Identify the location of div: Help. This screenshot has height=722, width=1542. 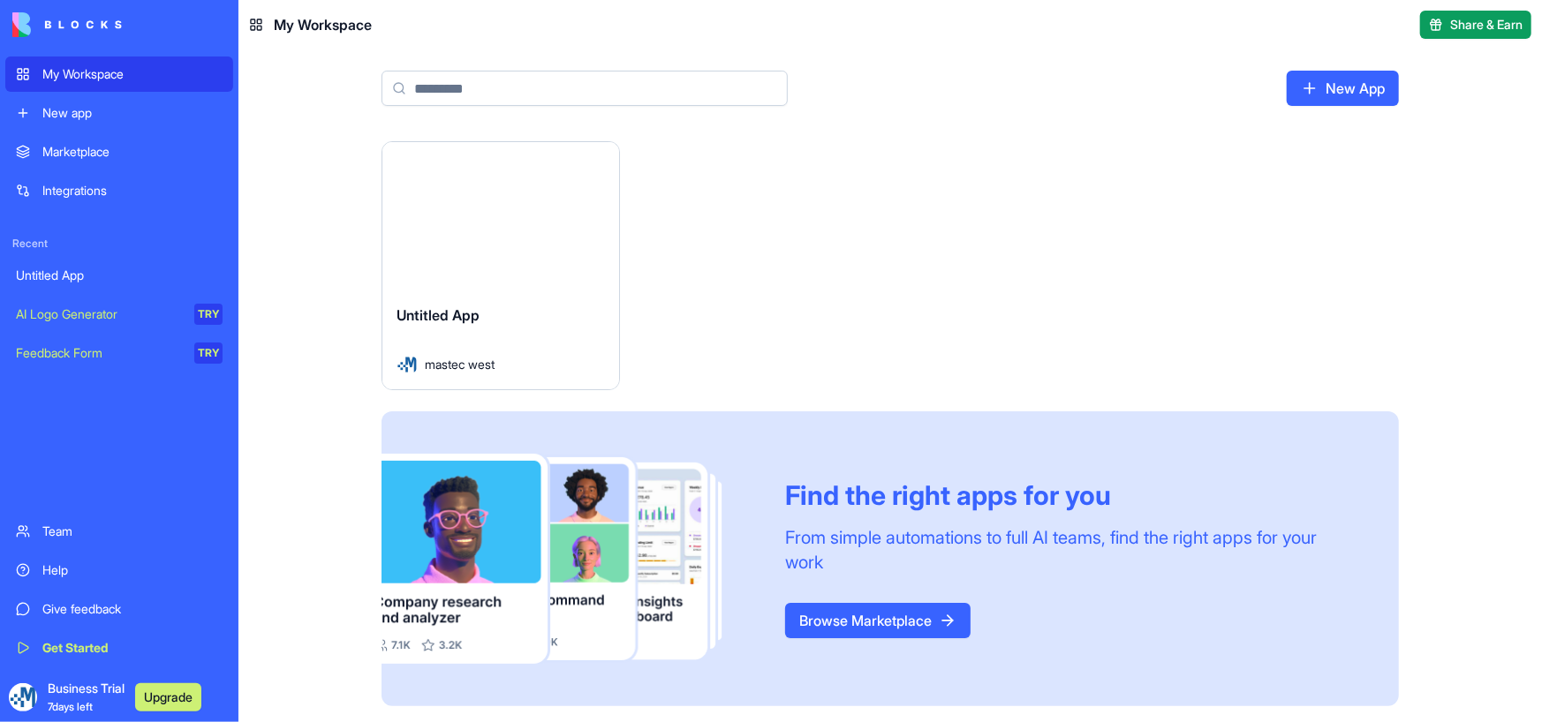
(132, 570).